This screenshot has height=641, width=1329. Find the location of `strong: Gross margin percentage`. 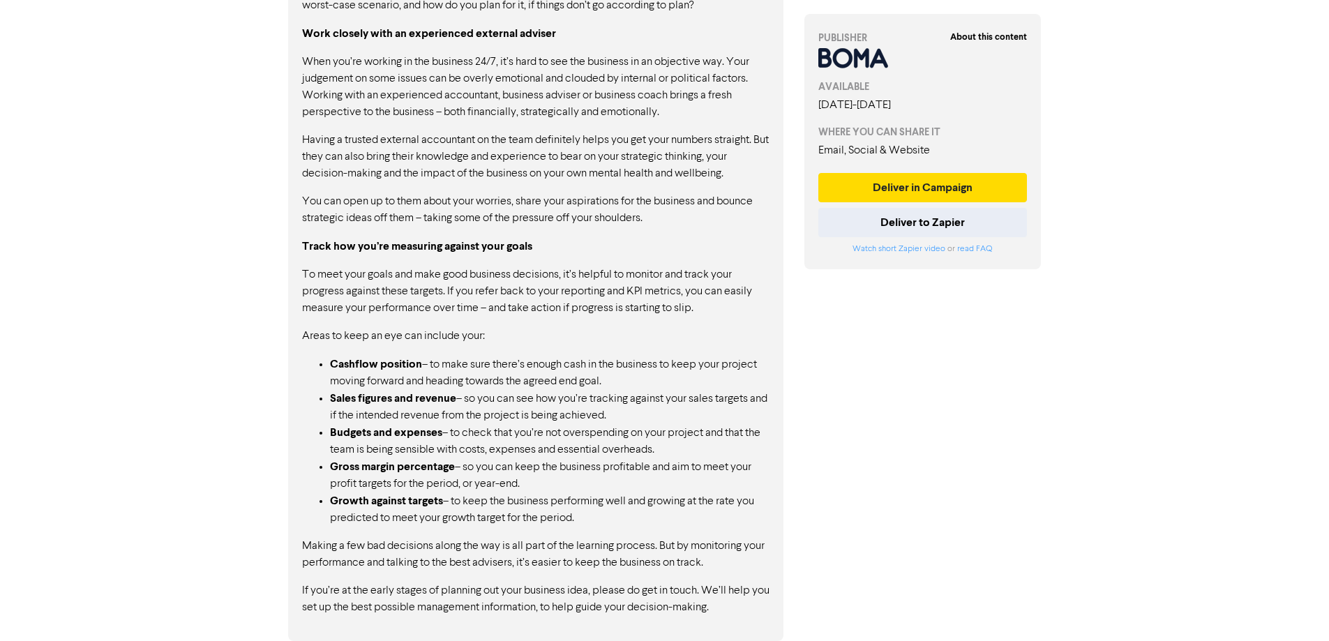

strong: Gross margin percentage is located at coordinates (392, 467).